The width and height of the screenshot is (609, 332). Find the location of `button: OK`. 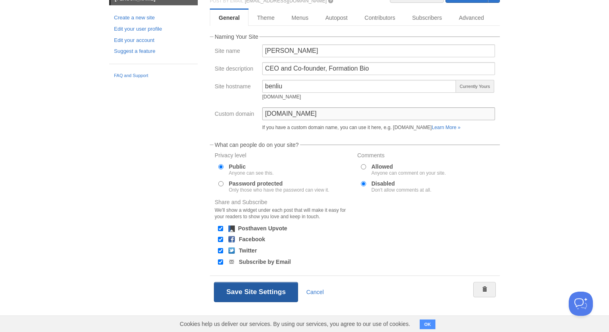

button: OK is located at coordinates (427, 324).